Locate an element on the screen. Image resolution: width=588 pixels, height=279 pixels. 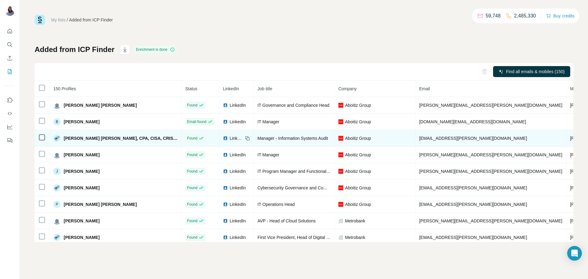
span: Email found is located at coordinates (197, 122).